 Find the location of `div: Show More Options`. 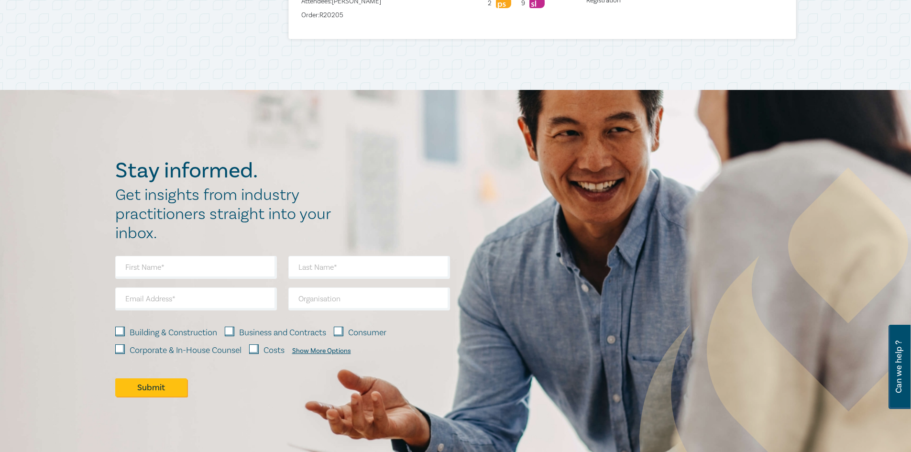

div: Show More Options is located at coordinates (321, 351).